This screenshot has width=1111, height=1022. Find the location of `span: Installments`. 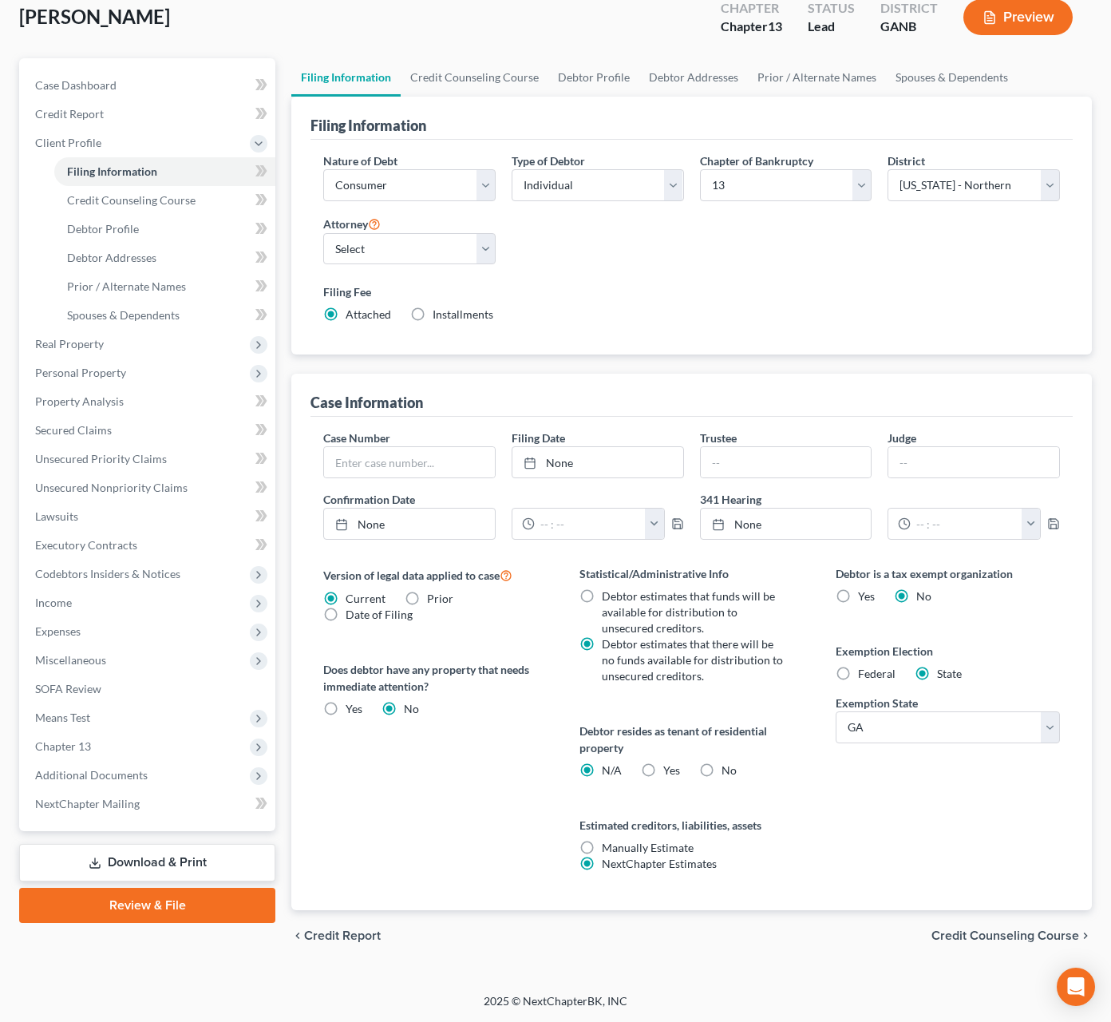

span: Installments is located at coordinates (463, 314).